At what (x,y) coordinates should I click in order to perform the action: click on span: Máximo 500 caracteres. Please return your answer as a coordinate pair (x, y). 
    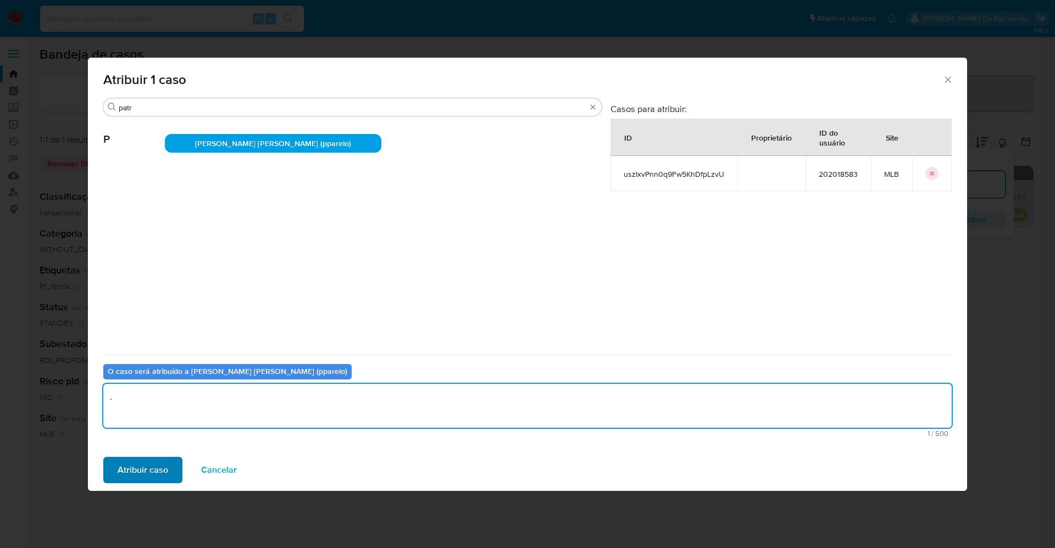
    Looking at the image, I should click on (527, 433).